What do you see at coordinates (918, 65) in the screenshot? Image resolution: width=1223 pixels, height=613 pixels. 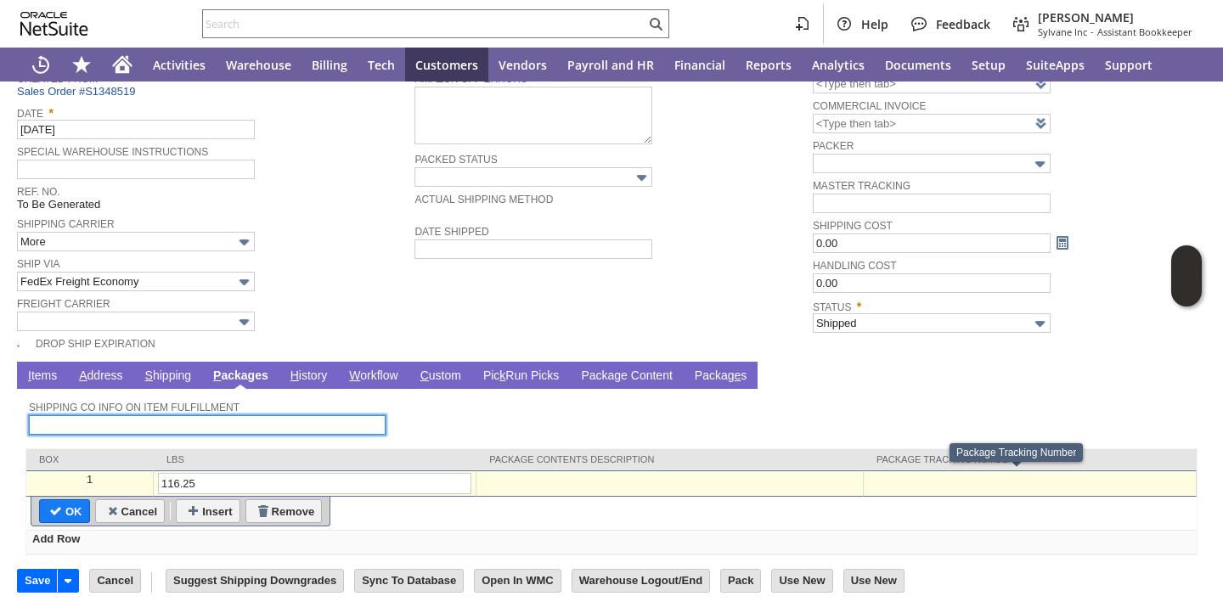 I see `a: Documents` at bounding box center [918, 65].